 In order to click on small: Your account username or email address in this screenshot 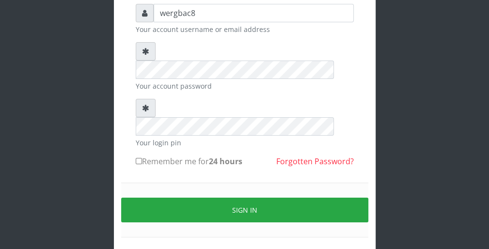, I will do `click(245, 29)`.